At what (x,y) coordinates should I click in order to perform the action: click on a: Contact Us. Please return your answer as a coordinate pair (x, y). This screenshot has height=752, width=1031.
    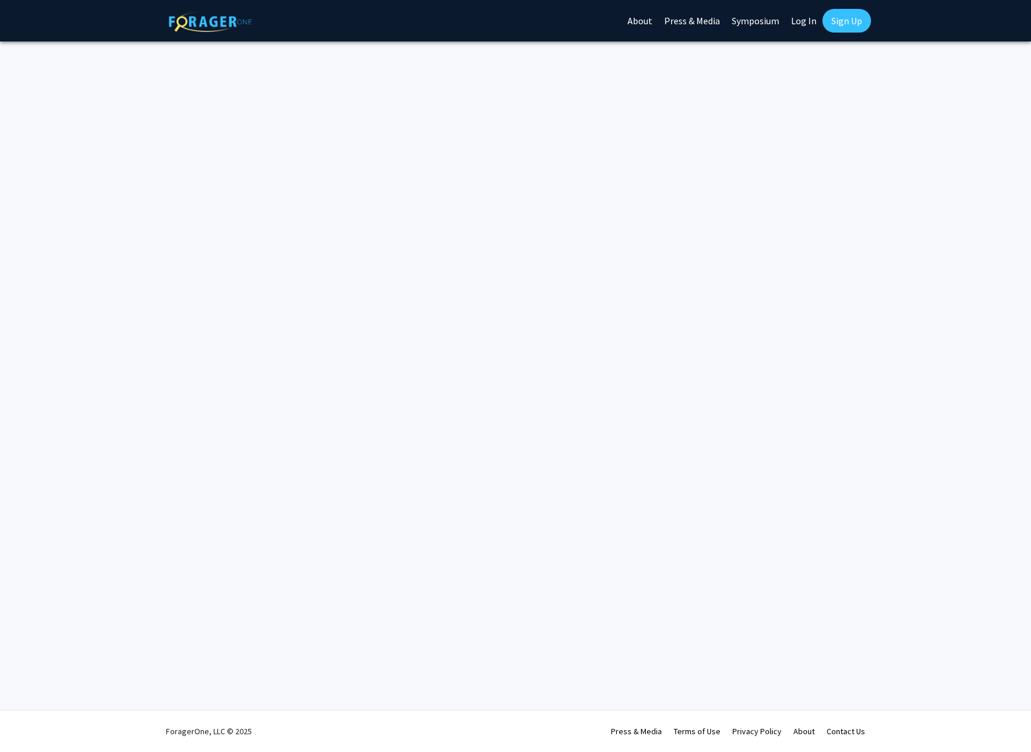
    Looking at the image, I should click on (845, 732).